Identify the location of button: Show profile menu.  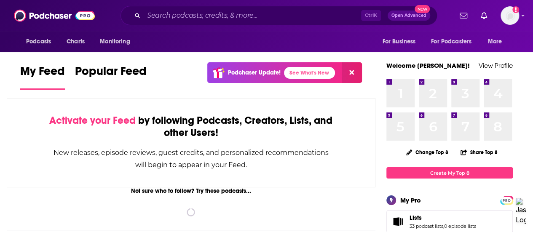
(510, 16).